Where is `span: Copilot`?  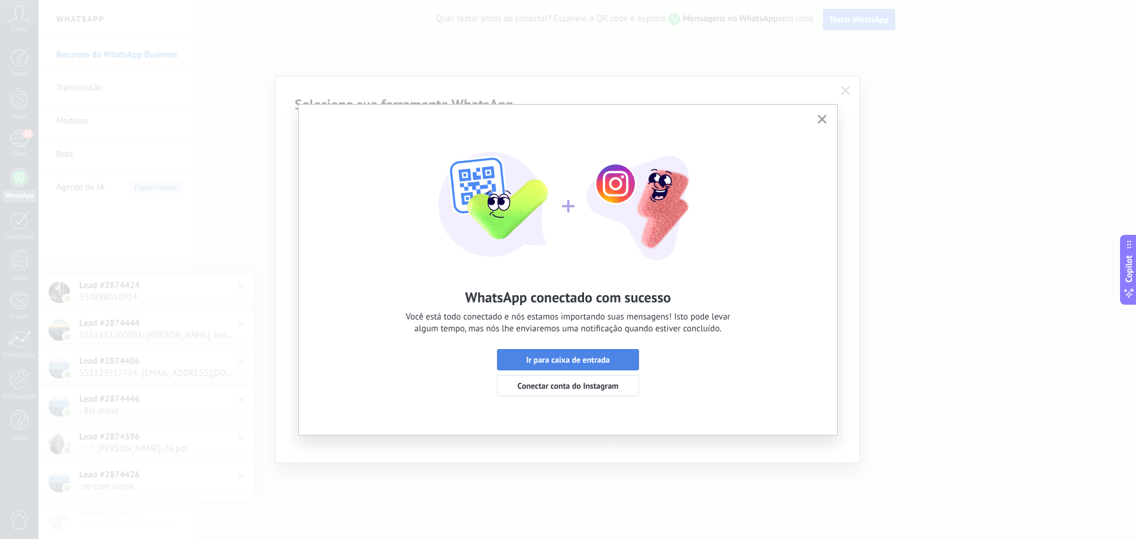 span: Copilot is located at coordinates (1129, 269).